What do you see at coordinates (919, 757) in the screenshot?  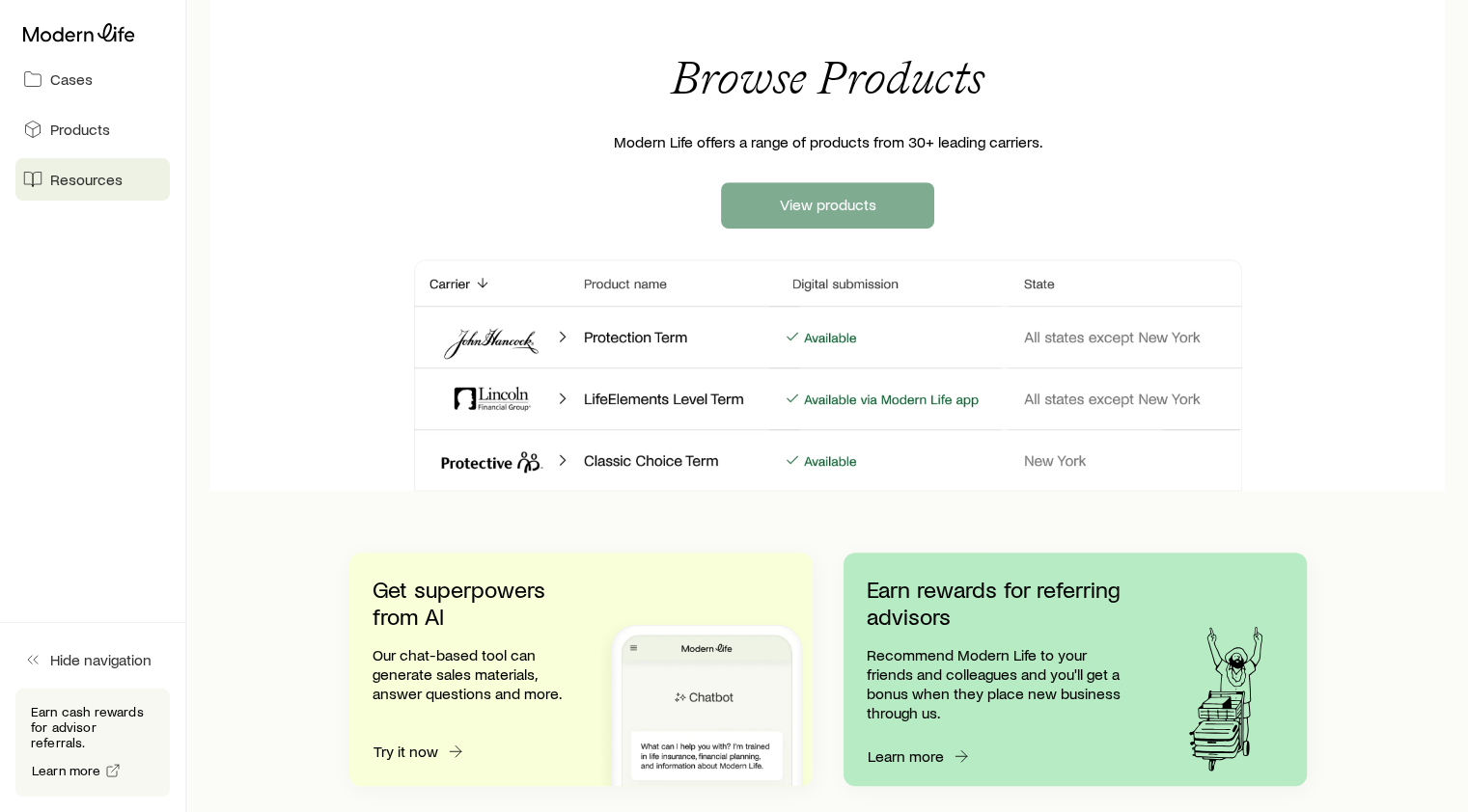 I see `button: Learn more` at bounding box center [919, 757].